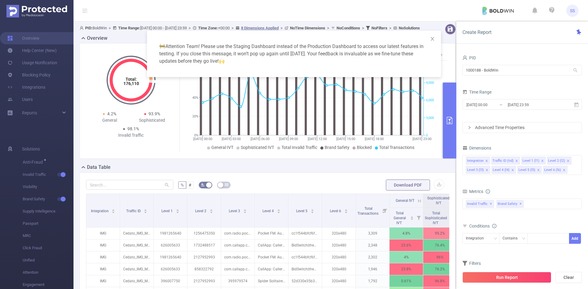 The width and height of the screenshot is (588, 289). What do you see at coordinates (483, 226) in the screenshot?
I see `span: Conditions` at bounding box center [483, 226].